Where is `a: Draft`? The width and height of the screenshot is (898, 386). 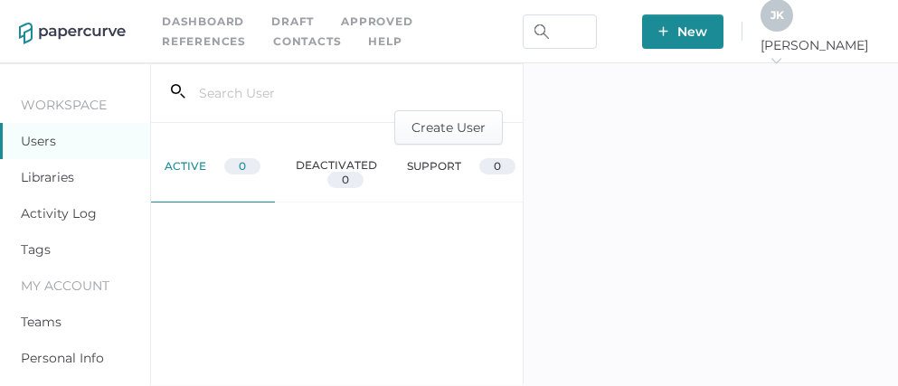
a: Draft is located at coordinates (292, 22).